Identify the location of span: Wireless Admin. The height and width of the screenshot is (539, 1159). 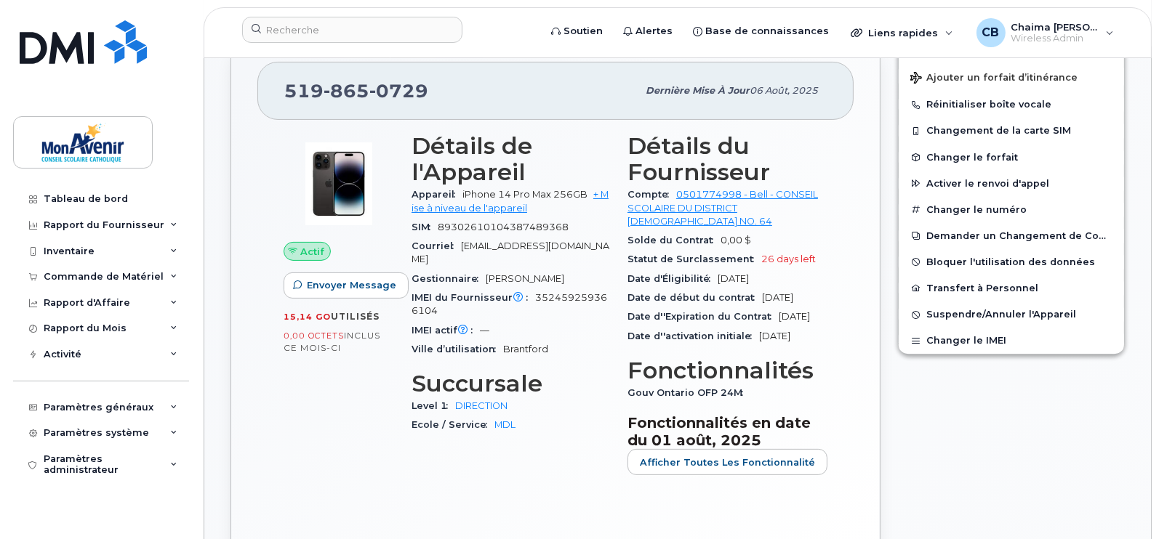
(1055, 39).